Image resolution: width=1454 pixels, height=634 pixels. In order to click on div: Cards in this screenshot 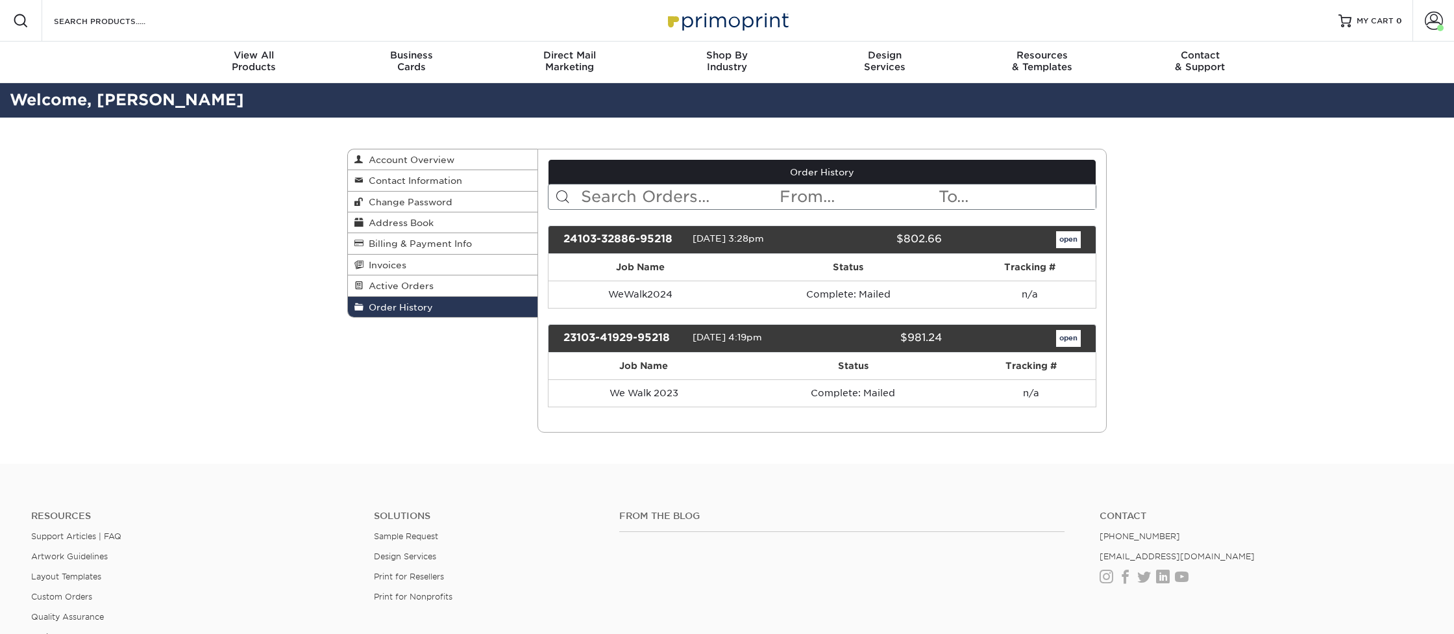, I will do `click(412, 61)`.